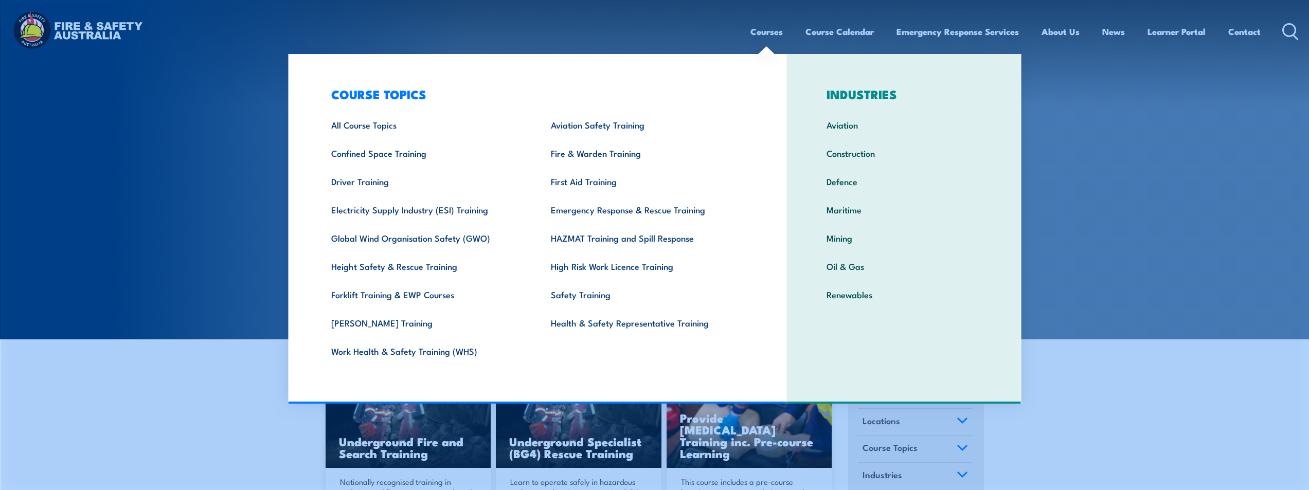 The image size is (1309, 490). What do you see at coordinates (425, 181) in the screenshot?
I see `a: Driver Training` at bounding box center [425, 181].